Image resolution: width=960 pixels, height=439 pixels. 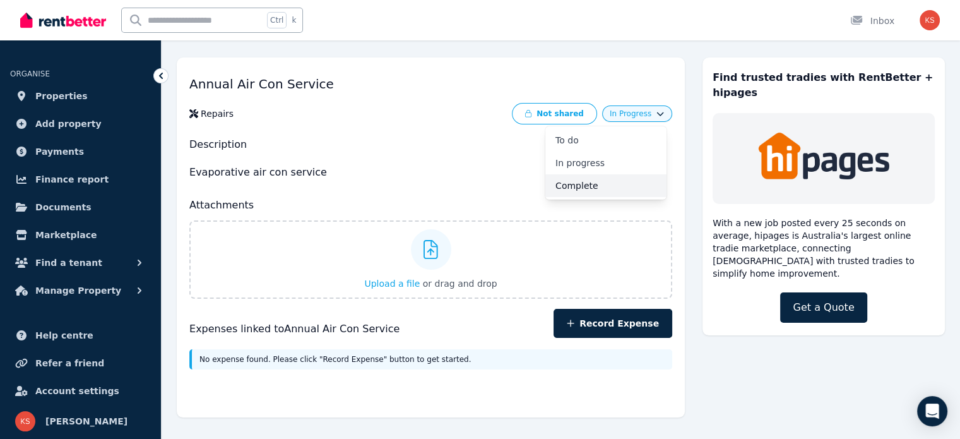 What do you see at coordinates (932, 411) in the screenshot?
I see `div: Open Intercom Messenger` at bounding box center [932, 411].